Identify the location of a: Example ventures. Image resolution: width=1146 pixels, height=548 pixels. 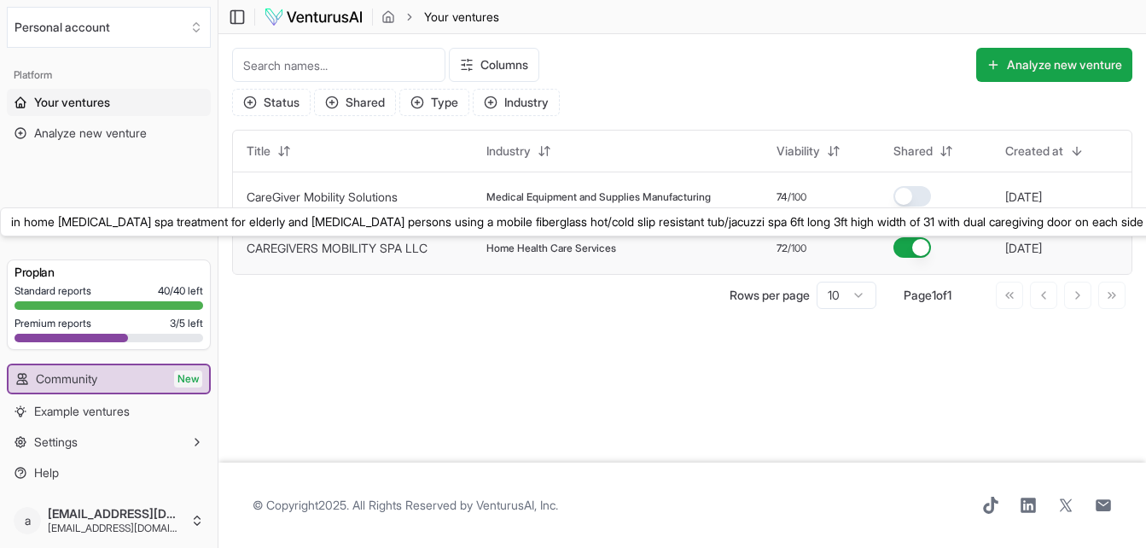
(108, 411).